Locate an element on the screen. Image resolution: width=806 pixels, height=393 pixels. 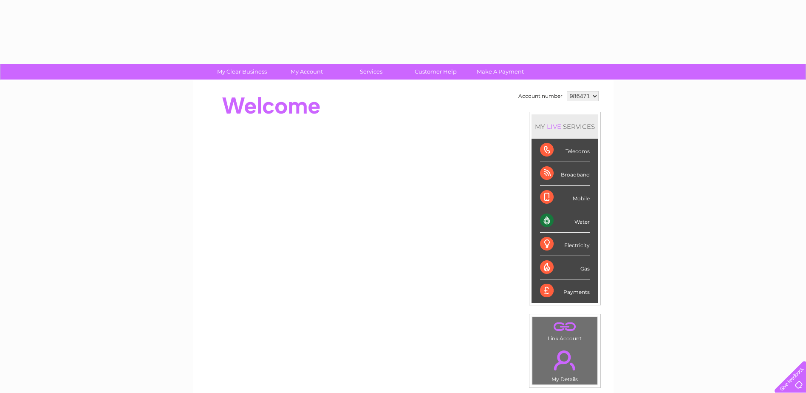
td: My Details is located at coordinates (565, 364).